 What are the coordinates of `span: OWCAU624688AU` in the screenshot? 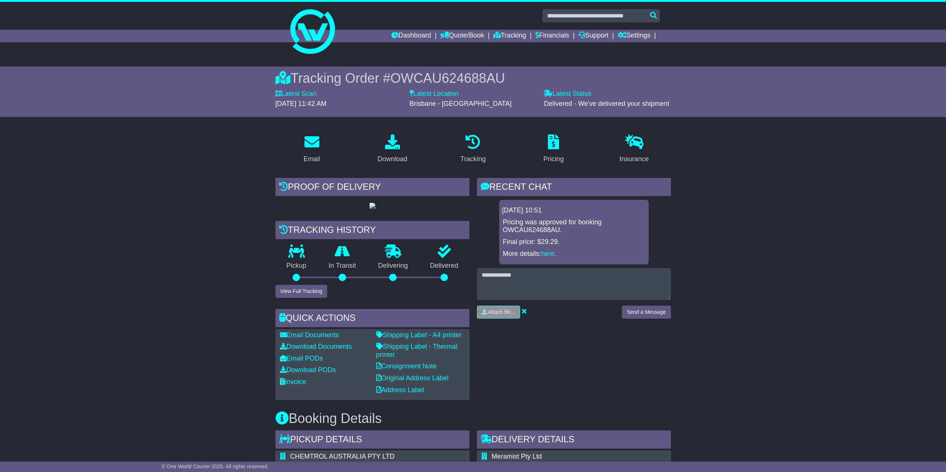 It's located at (447, 78).